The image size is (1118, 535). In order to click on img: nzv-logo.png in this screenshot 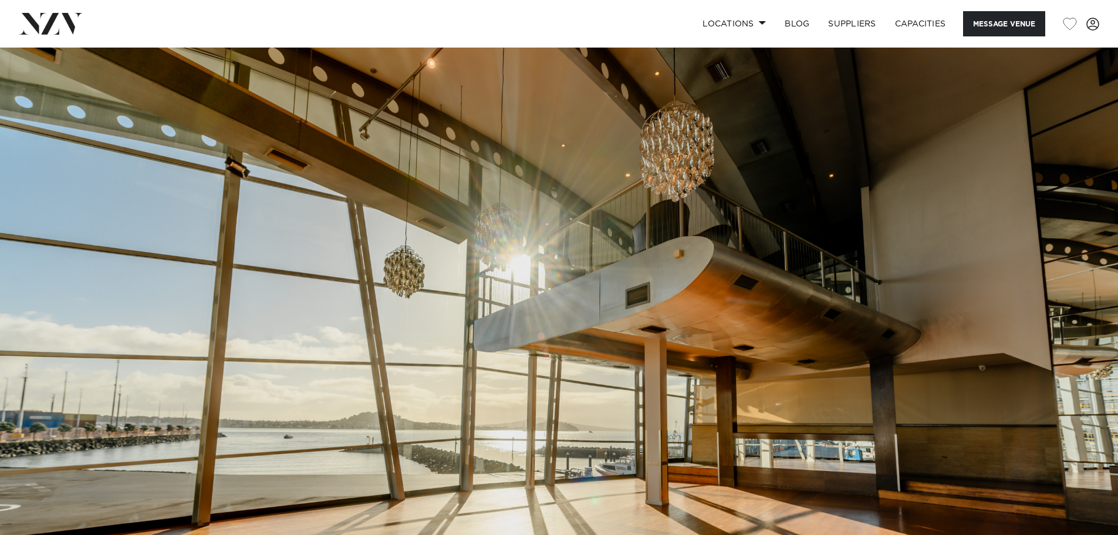, I will do `click(50, 23)`.